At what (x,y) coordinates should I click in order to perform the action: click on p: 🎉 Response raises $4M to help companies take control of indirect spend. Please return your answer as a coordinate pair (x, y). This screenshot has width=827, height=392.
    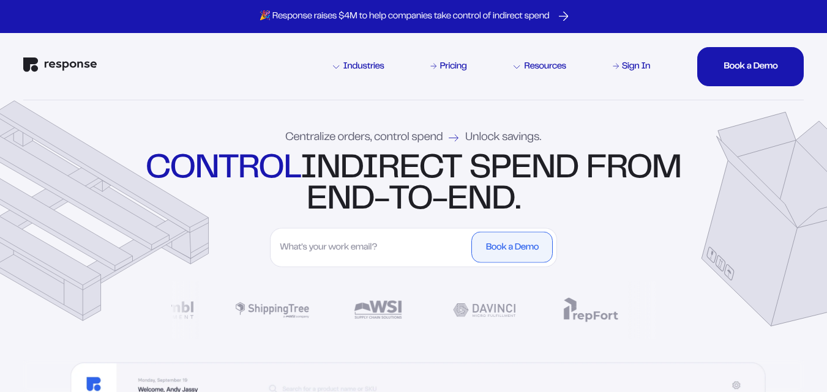
    Looking at the image, I should click on (404, 17).